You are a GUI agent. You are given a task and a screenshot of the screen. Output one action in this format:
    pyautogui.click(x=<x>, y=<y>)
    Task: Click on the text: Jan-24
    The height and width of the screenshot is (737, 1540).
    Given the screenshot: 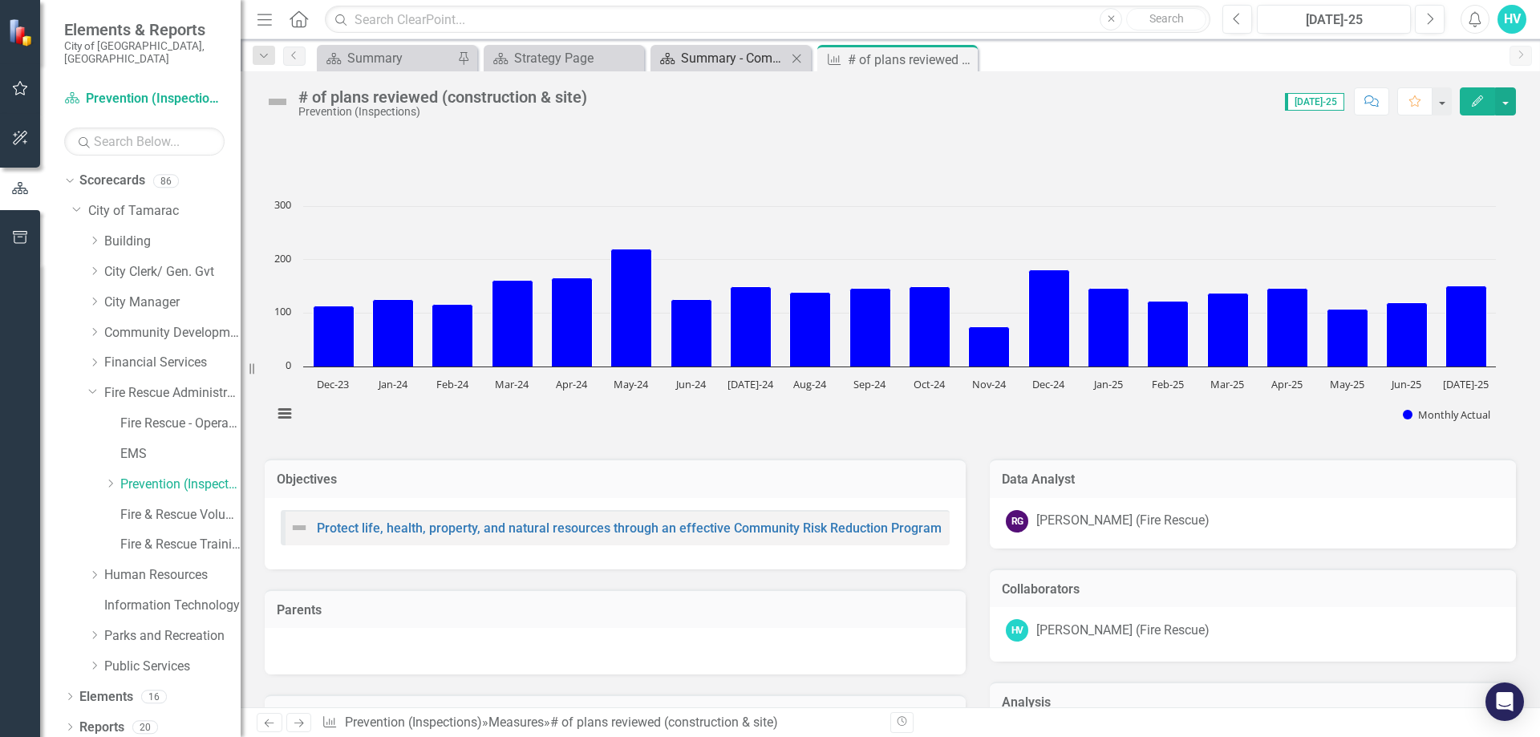 What is the action you would take?
    pyautogui.click(x=392, y=384)
    